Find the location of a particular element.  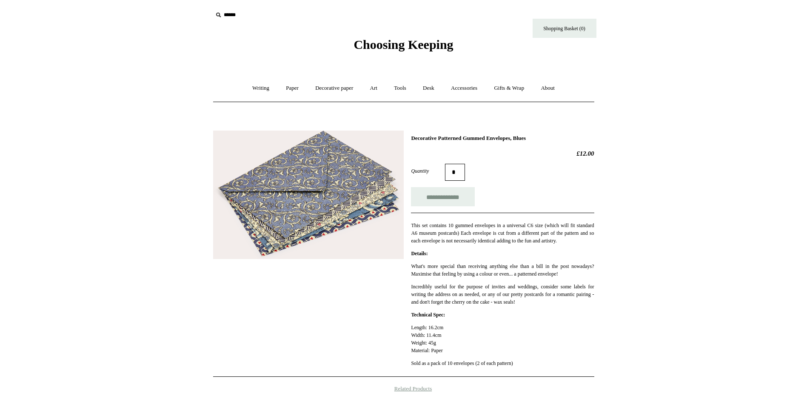

a: Tools is located at coordinates (400, 88).